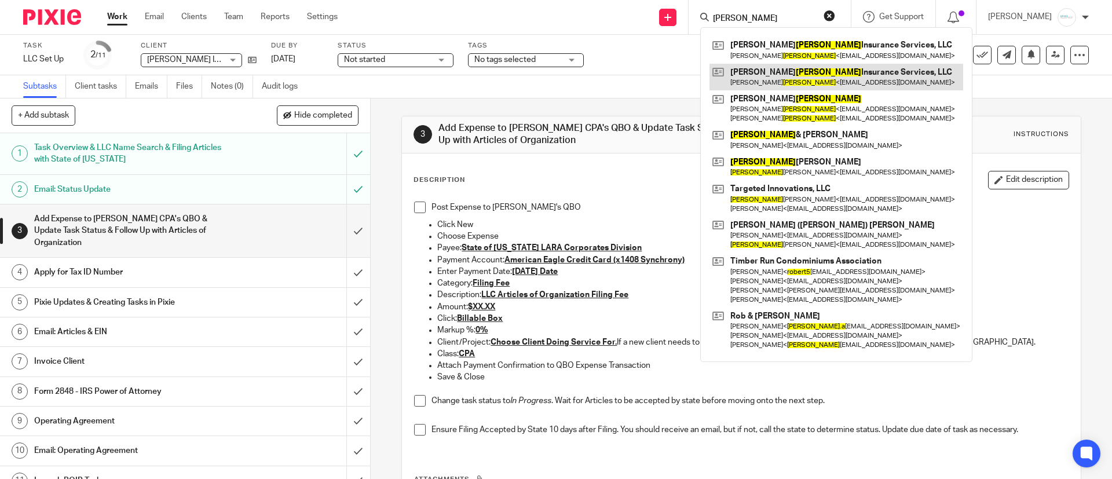  What do you see at coordinates (491, 283) in the screenshot?
I see `u: Filing Fee` at bounding box center [491, 283].